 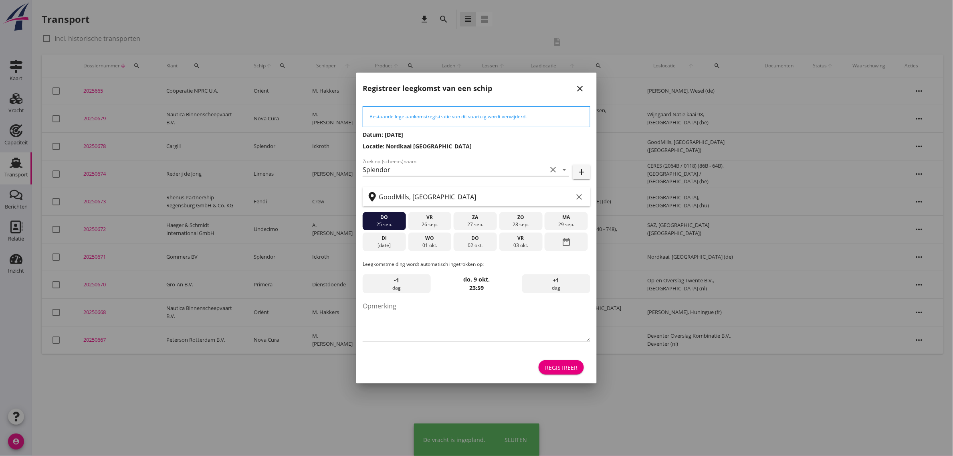 What do you see at coordinates (475, 224) in the screenshot?
I see `div: 27 sep.` at bounding box center [475, 224].